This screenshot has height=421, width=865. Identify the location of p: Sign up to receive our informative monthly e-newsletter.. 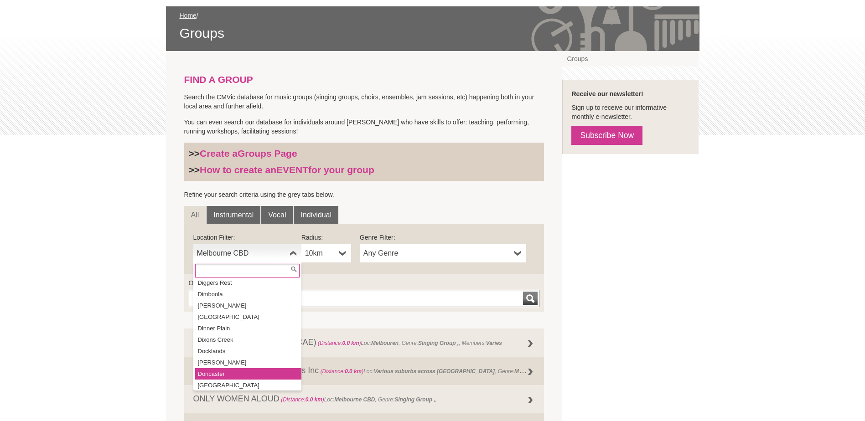
(630, 112).